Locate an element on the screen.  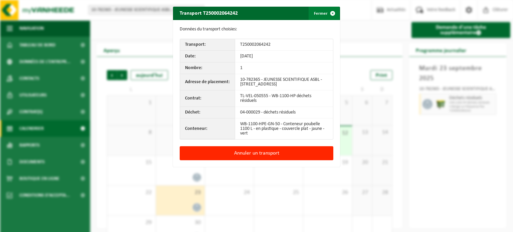
h2: Transport T250002064242 is located at coordinates (209, 13).